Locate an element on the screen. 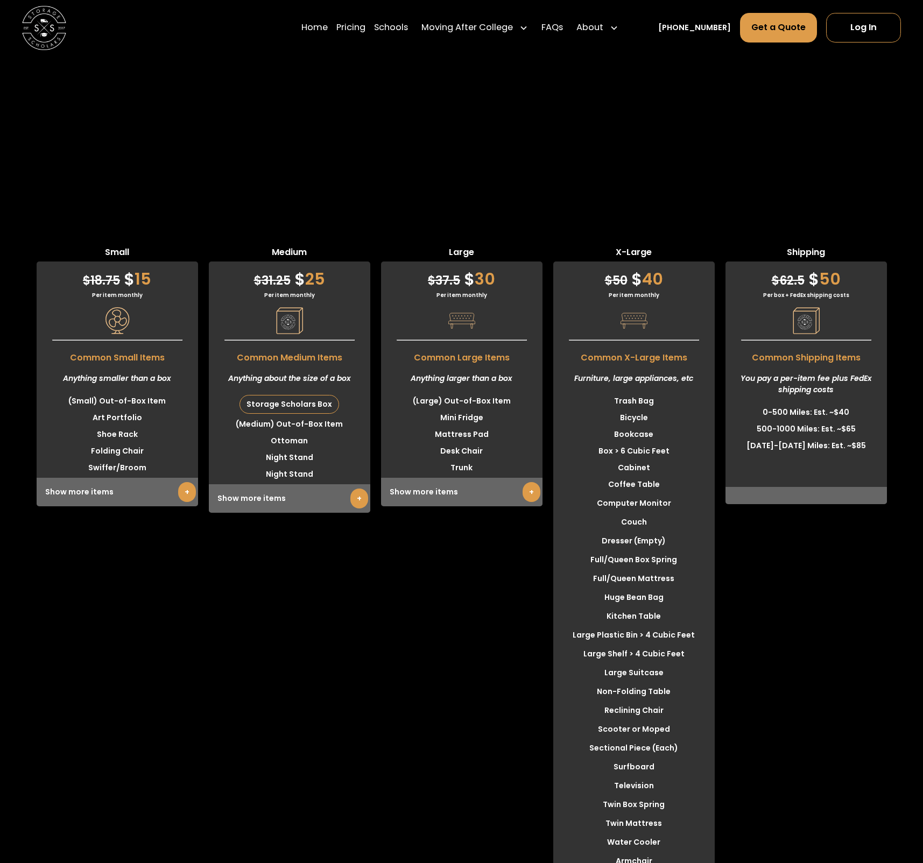 This screenshot has width=923, height=863. li: Trunk is located at coordinates (462, 468).